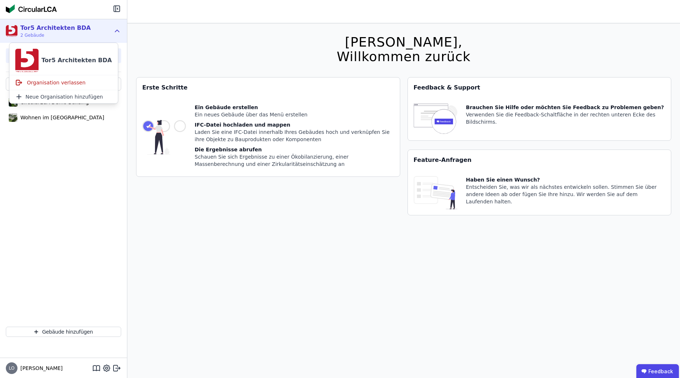 The width and height of the screenshot is (680, 378). Describe the element at coordinates (294, 136) in the screenshot. I see `div: Laden Sie eine IFC-Datei innerhalb Ihres Gebäudes hoch und verknüpfen Sie ihre Objekte zu Bauprod...` at that location.